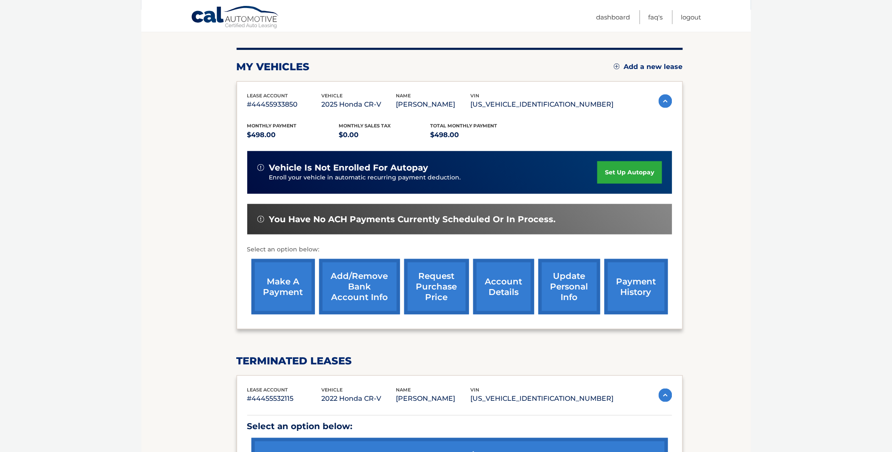  What do you see at coordinates (235, 18) in the screenshot?
I see `a: Cal Automotive` at bounding box center [235, 18].